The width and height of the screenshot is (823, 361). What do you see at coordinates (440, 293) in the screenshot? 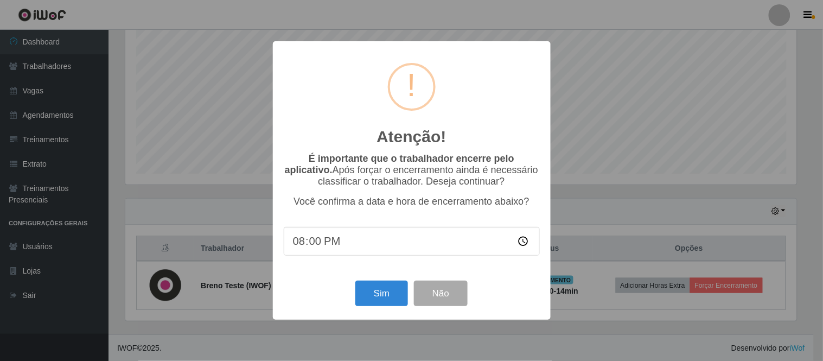
I see `button: Não` at bounding box center [440, 293].